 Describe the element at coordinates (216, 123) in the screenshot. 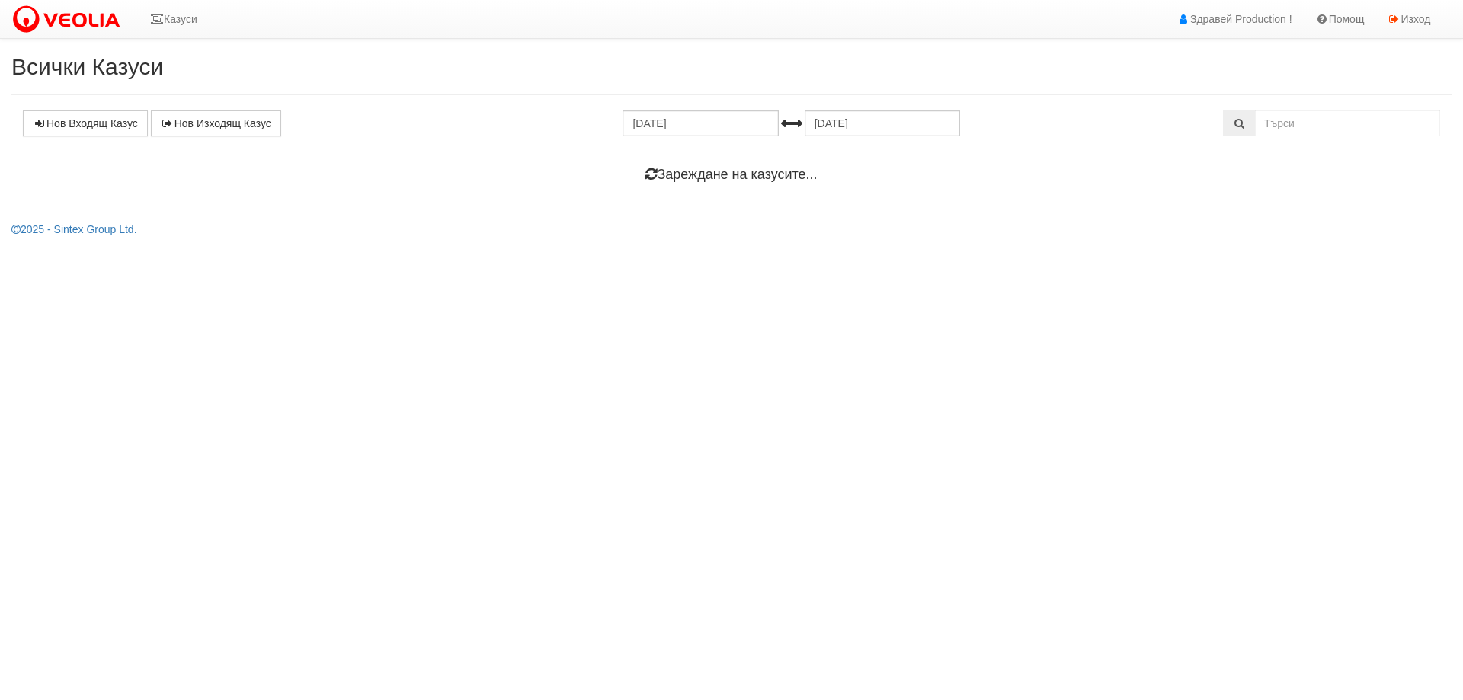

I see `a: Нов Изходящ Казус` at that location.